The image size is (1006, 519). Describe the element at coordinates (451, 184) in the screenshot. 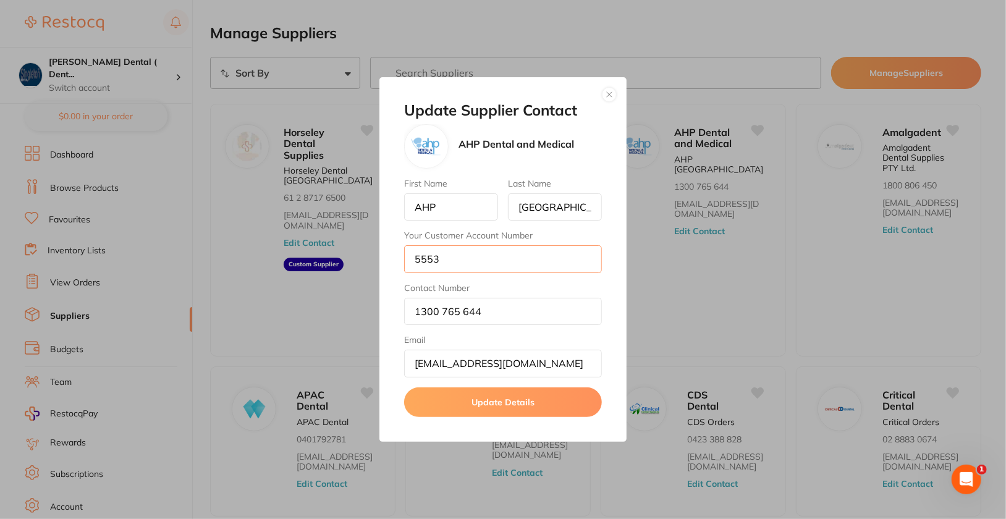

I see `label: First Name` at that location.